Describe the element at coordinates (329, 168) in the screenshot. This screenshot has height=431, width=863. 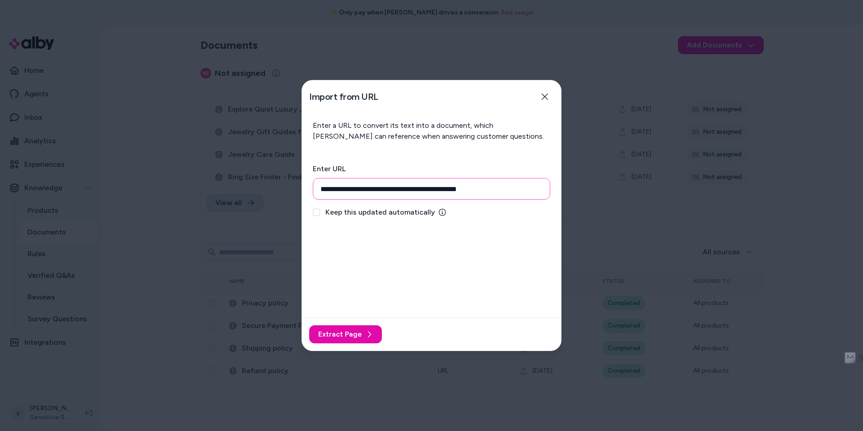
I see `label: Enter URL` at that location.